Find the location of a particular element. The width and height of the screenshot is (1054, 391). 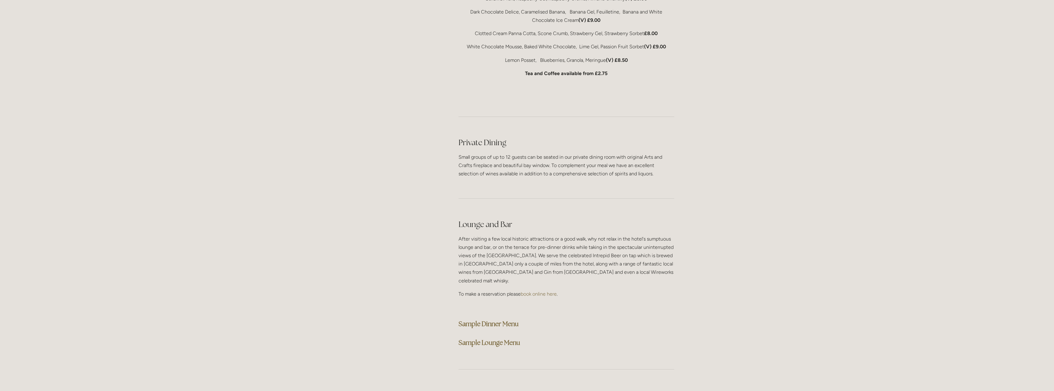

h2: Lounge and Bar is located at coordinates (566, 224).